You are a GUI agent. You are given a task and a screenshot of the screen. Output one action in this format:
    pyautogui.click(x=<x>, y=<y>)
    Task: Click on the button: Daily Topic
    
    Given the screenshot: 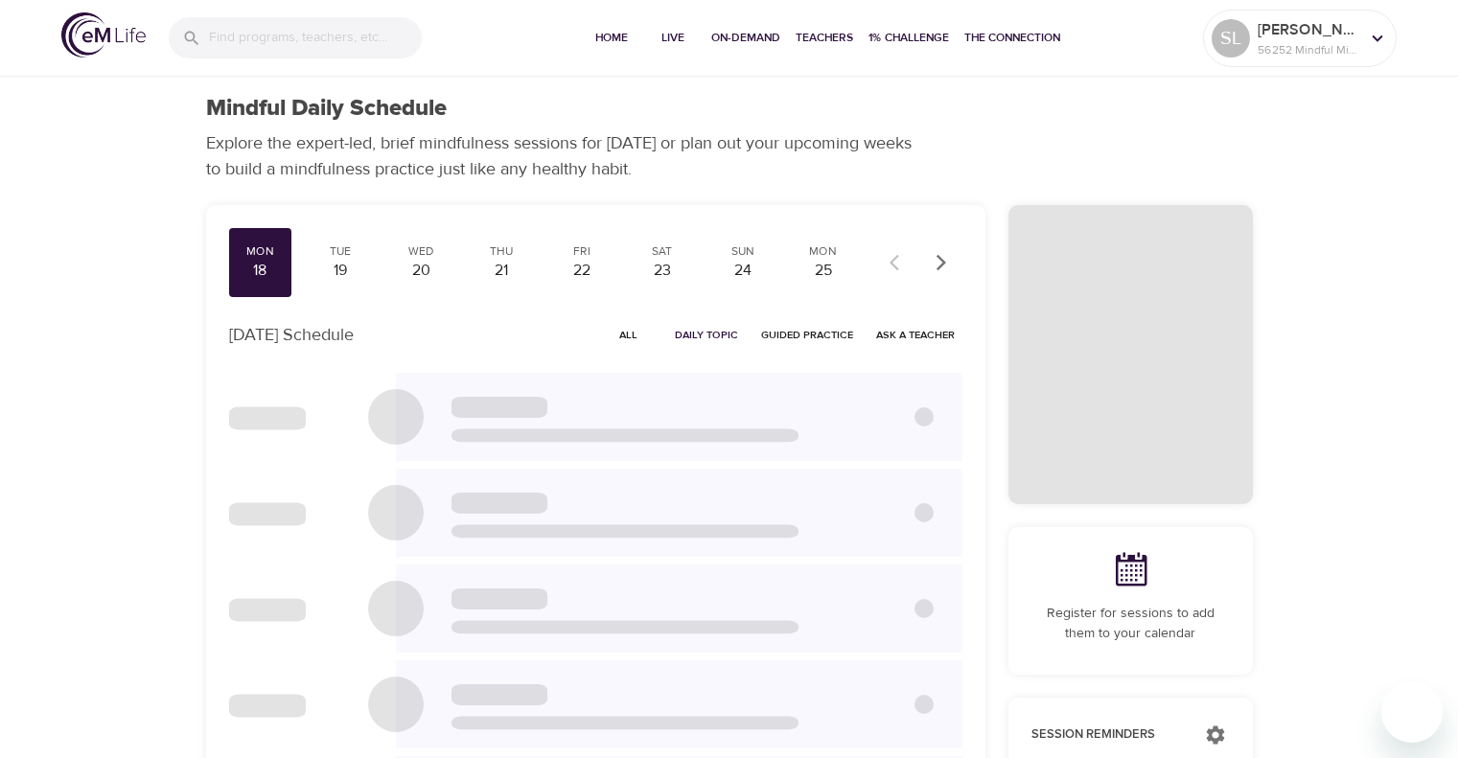 What is the action you would take?
    pyautogui.click(x=707, y=335)
    